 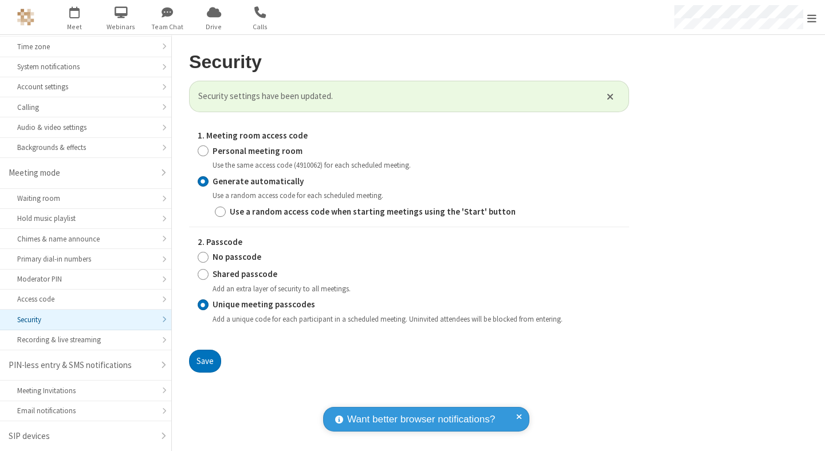 What do you see at coordinates (416, 318) in the screenshot?
I see `div: Add a unique code for each participant in a scheduled meeting. Uninvited attendees will be blocke...` at bounding box center [416, 318].